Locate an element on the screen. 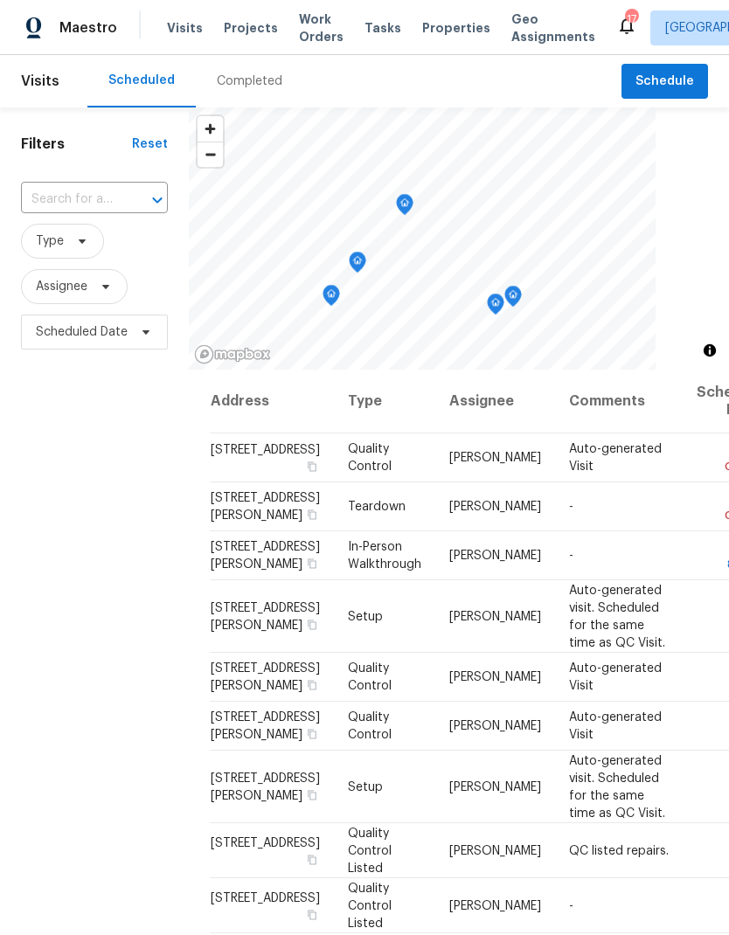  span: Tasks is located at coordinates (383, 28).